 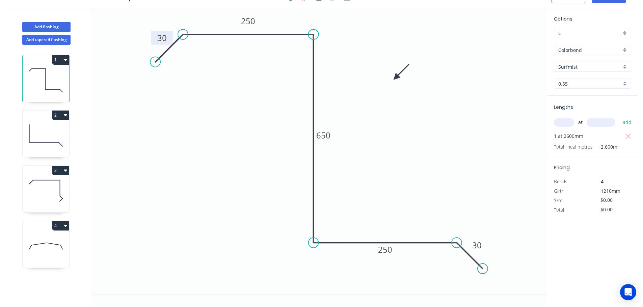 I want to click on input: Thickness, so click(x=590, y=84).